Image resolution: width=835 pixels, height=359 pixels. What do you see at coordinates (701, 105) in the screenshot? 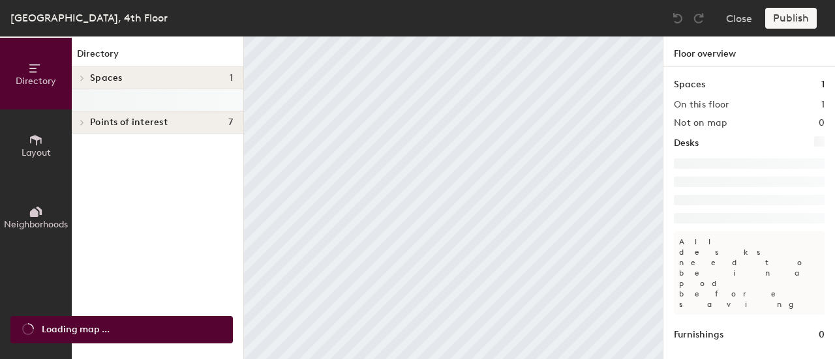
I see `h2: On this floor` at bounding box center [701, 105].